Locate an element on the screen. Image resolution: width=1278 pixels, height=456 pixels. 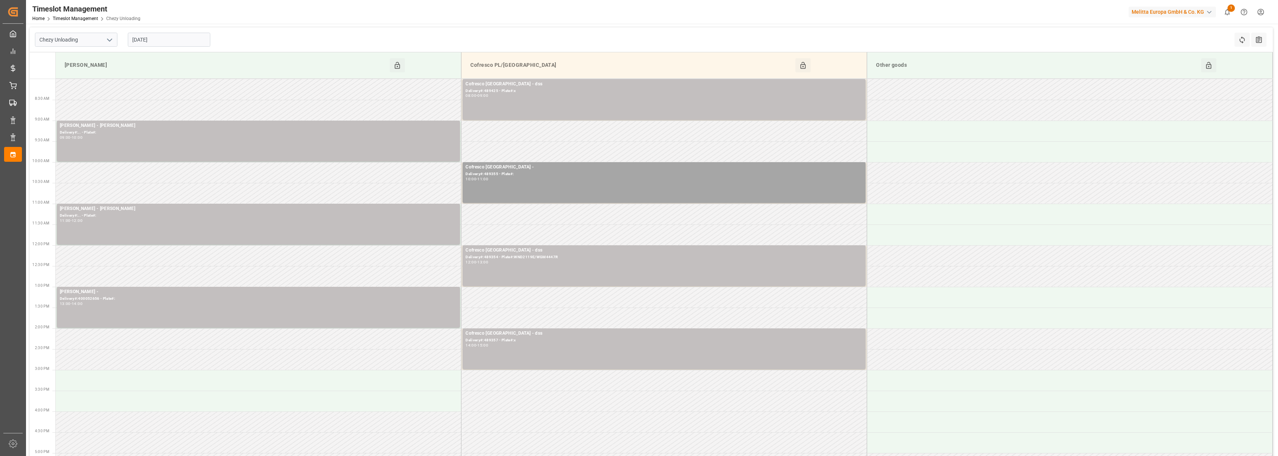
span: 12:30 PM is located at coordinates (41, 265).